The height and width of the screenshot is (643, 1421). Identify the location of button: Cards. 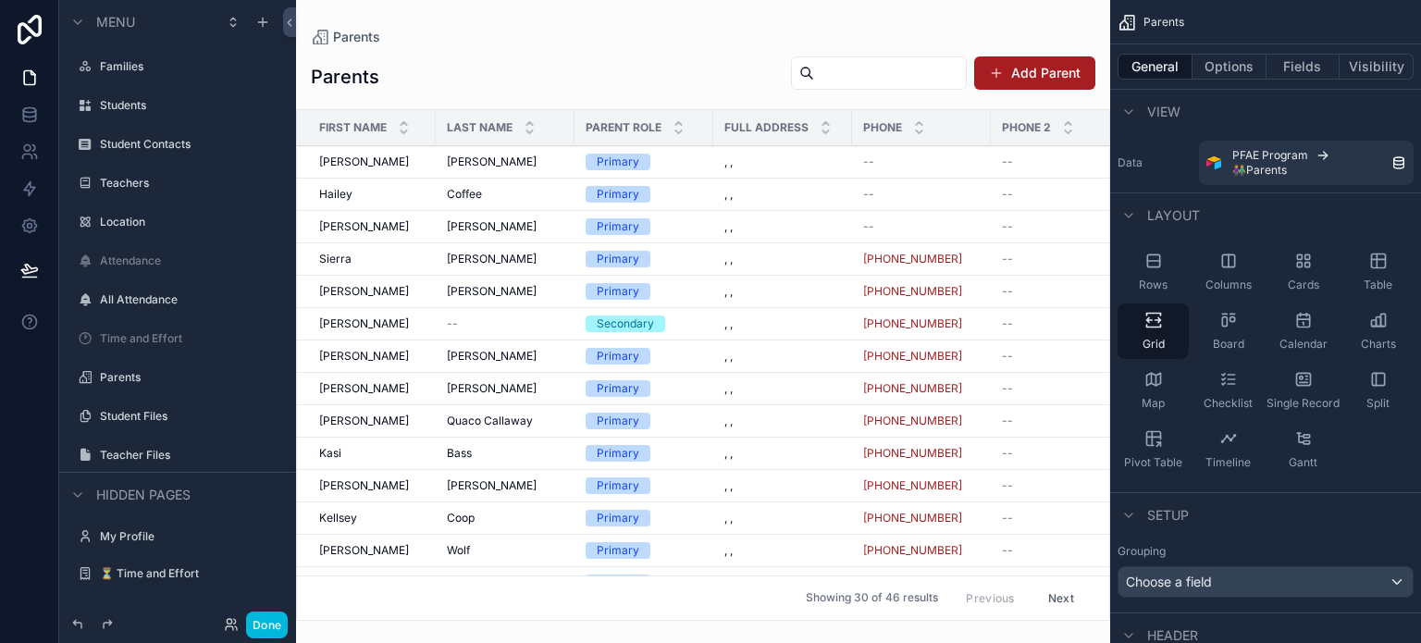
(1302, 272).